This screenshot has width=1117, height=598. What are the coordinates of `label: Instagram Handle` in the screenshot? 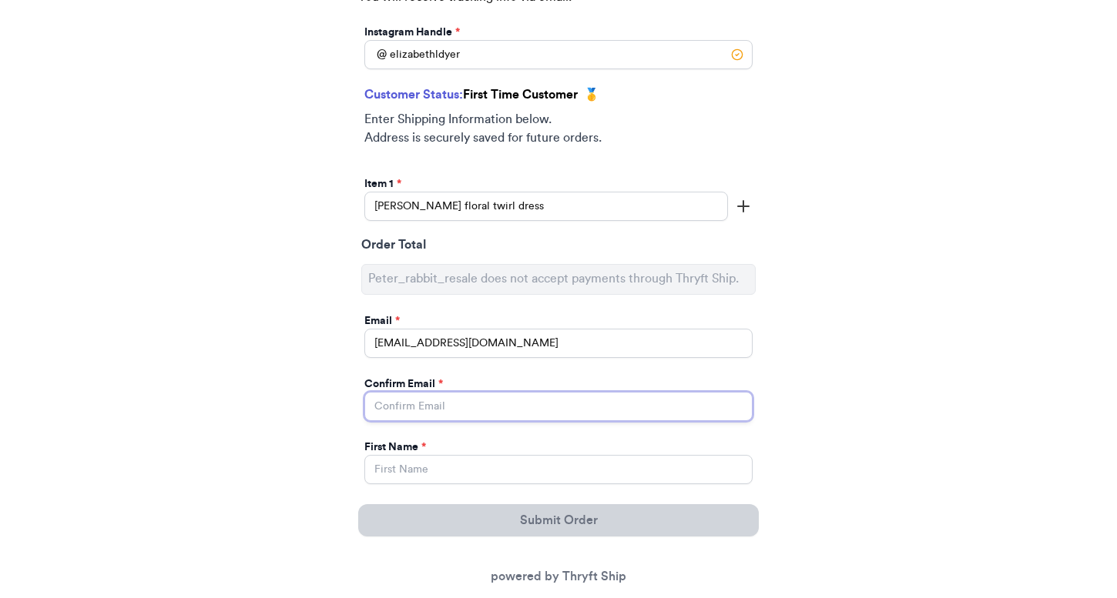 It's located at (412, 32).